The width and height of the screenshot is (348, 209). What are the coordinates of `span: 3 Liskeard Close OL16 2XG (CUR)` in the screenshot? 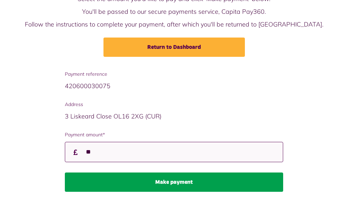 It's located at (113, 116).